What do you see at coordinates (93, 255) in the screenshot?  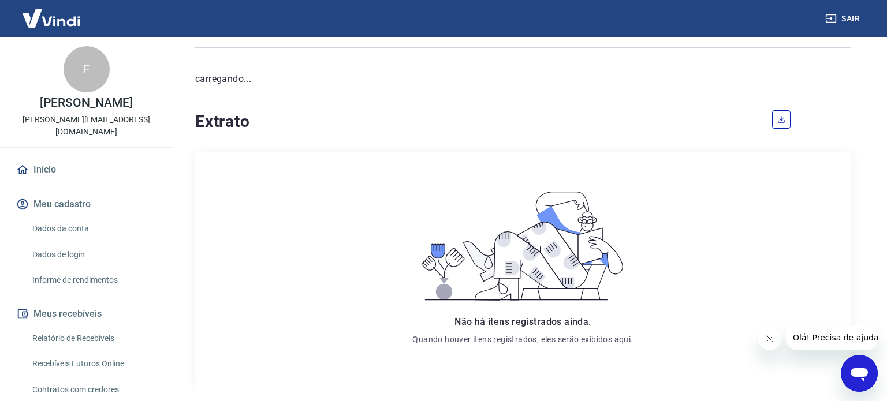 I see `a: Dados de login` at bounding box center [93, 255].